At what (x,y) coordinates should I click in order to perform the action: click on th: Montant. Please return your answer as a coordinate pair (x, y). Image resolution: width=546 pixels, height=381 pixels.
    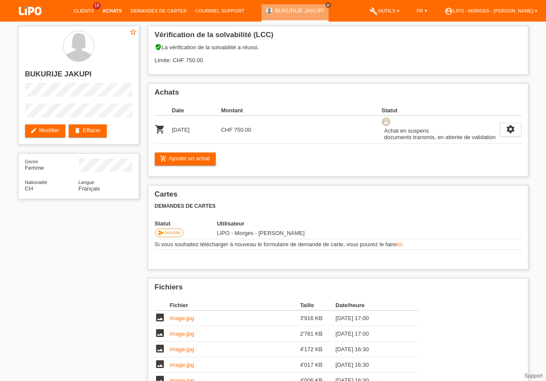
    Looking at the image, I should click on (245, 111).